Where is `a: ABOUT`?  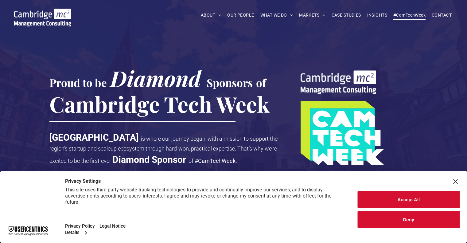 a: ABOUT is located at coordinates (211, 15).